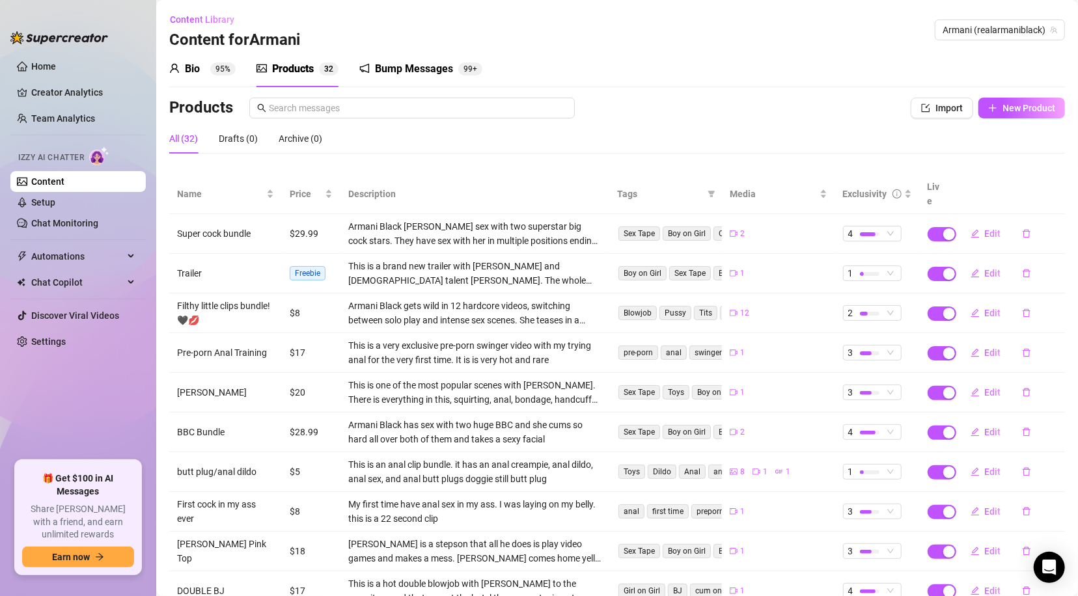 Image resolution: width=1078 pixels, height=596 pixels. What do you see at coordinates (43, 202) in the screenshot?
I see `a: Setup` at bounding box center [43, 202].